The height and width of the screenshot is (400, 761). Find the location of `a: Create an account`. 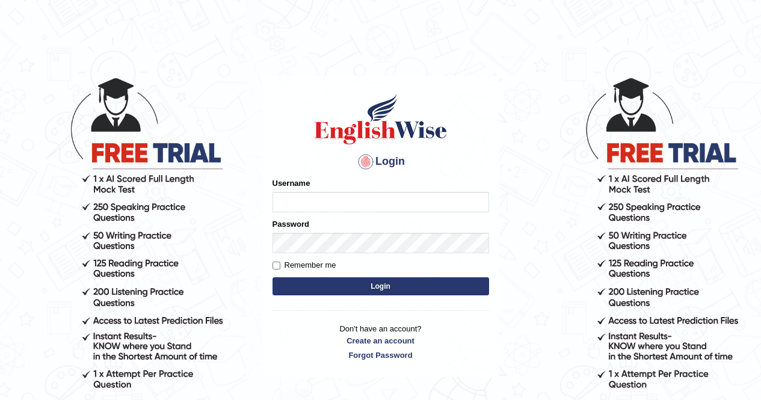

a: Create an account is located at coordinates (381, 340).